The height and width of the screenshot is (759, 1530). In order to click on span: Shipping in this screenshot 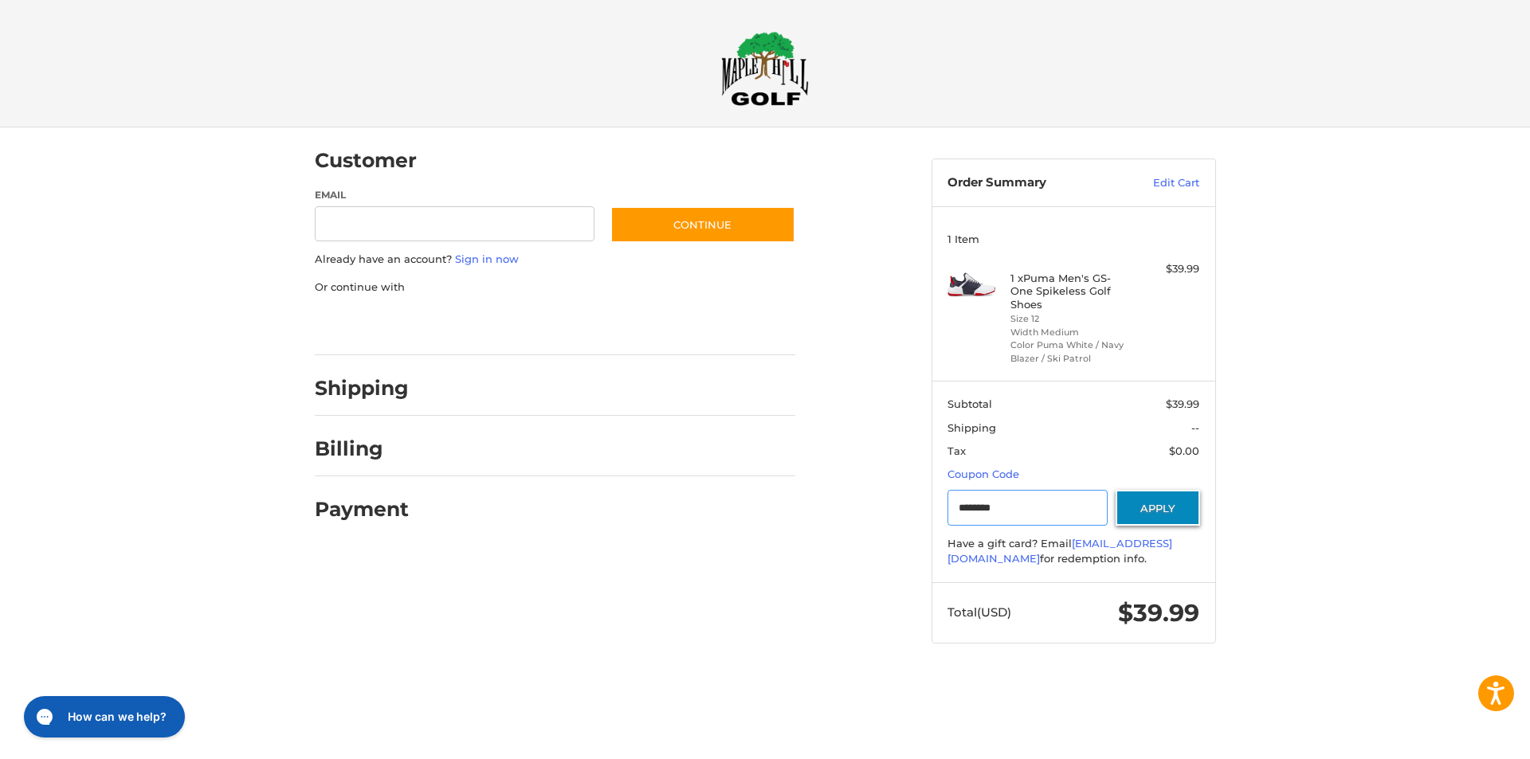, I will do `click(971, 428)`.